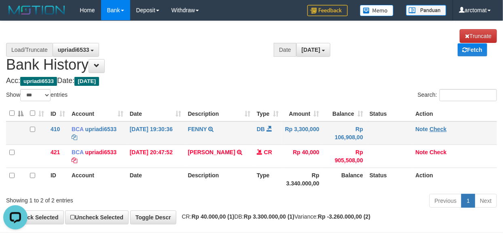 This screenshot has height=236, width=503. Describe the element at coordinates (345, 133) in the screenshot. I see `td: Rp 106,908,00` at that location.